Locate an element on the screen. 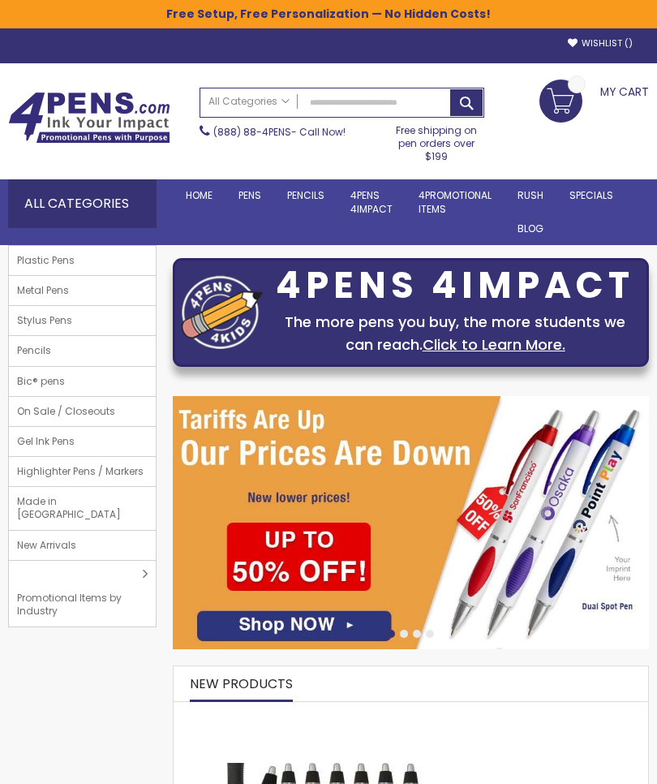 This screenshot has height=784, width=657. a: Rush is located at coordinates (531, 196).